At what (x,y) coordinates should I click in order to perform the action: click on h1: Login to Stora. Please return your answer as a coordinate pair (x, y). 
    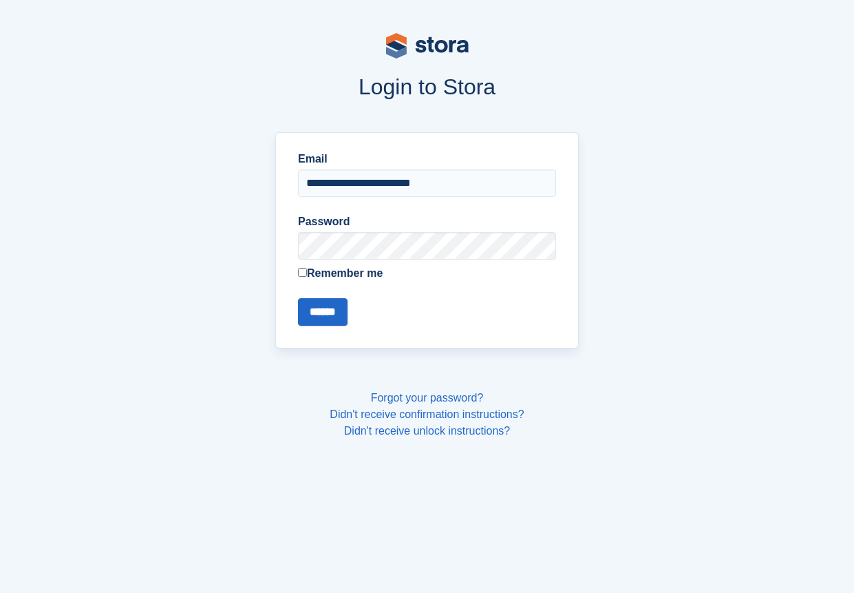
    Looking at the image, I should click on (427, 87).